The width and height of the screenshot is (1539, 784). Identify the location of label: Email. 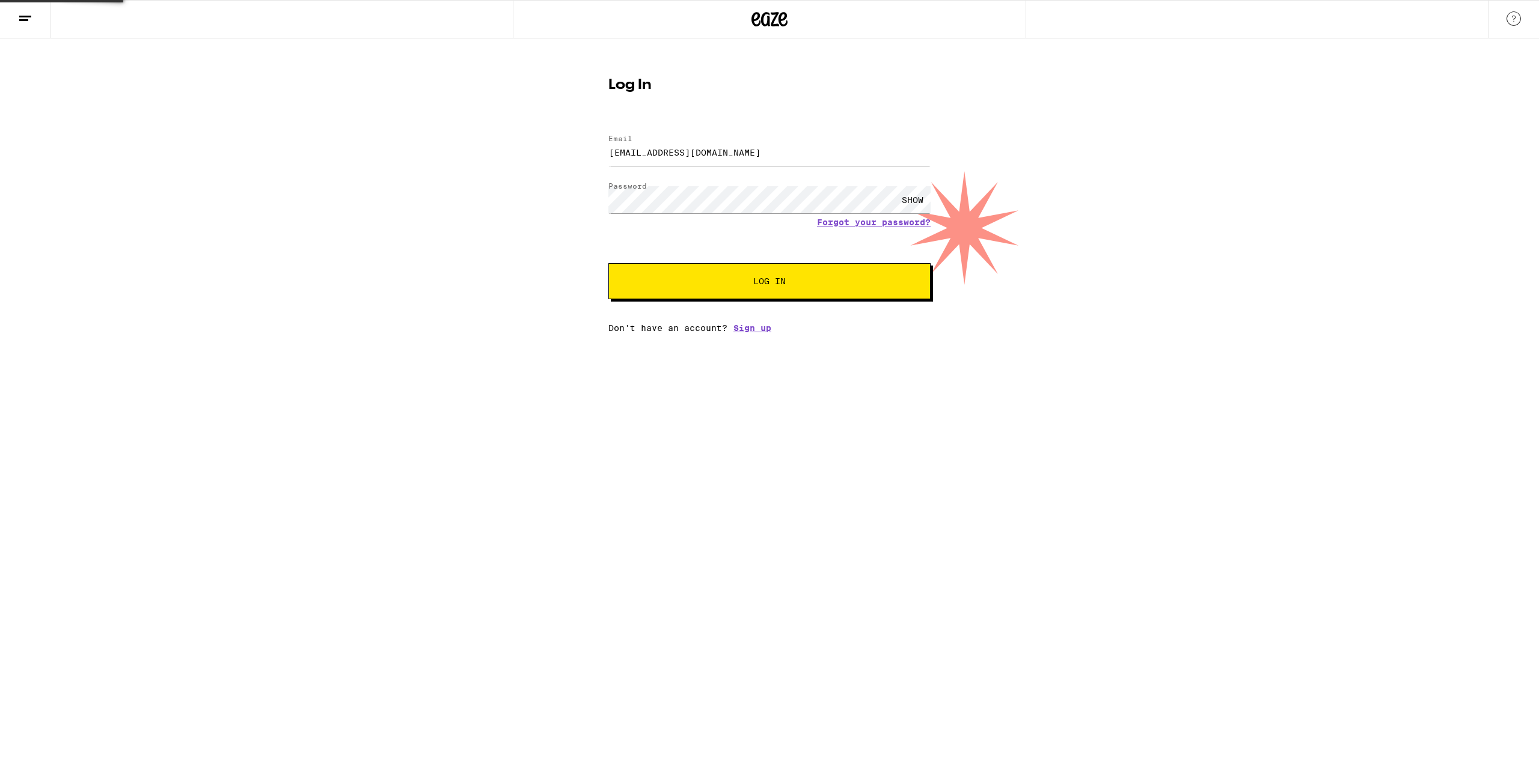
(620, 139).